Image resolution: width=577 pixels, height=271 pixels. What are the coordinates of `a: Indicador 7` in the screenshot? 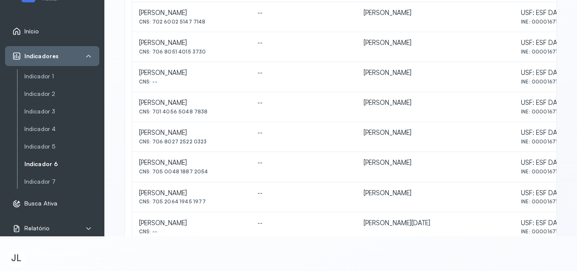 It's located at (62, 181).